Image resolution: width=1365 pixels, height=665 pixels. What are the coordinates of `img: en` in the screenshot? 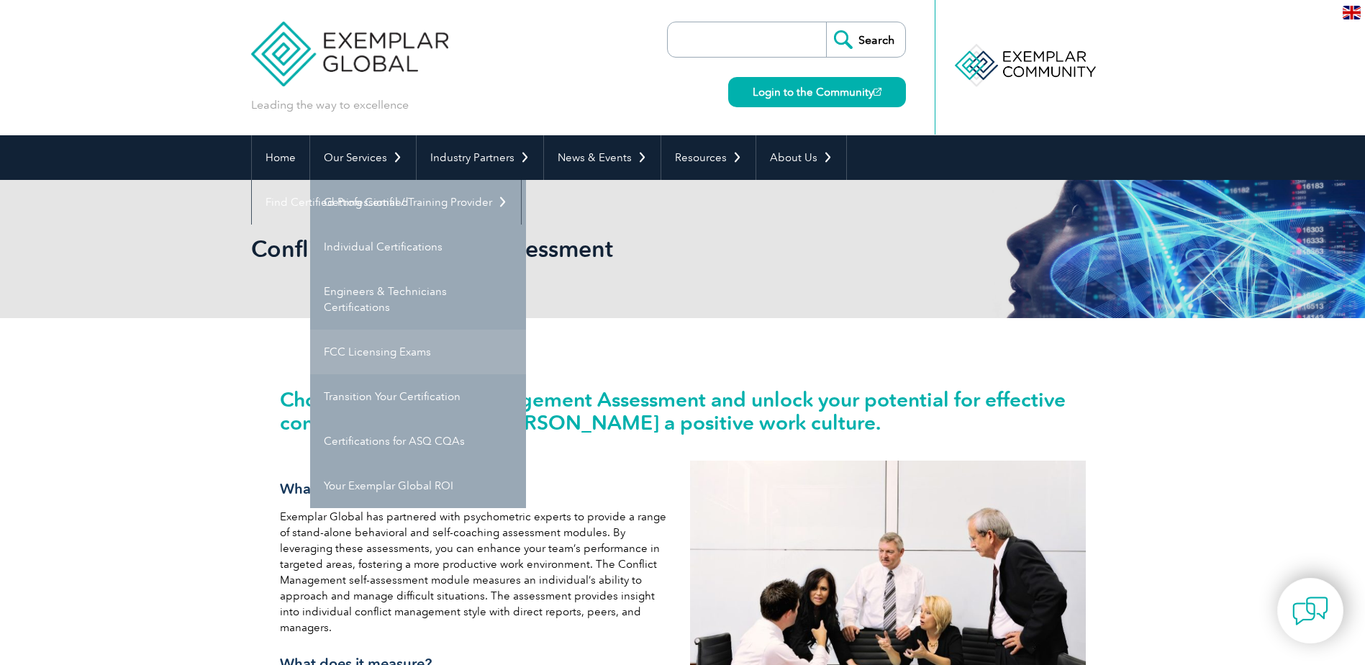 It's located at (1352, 12).